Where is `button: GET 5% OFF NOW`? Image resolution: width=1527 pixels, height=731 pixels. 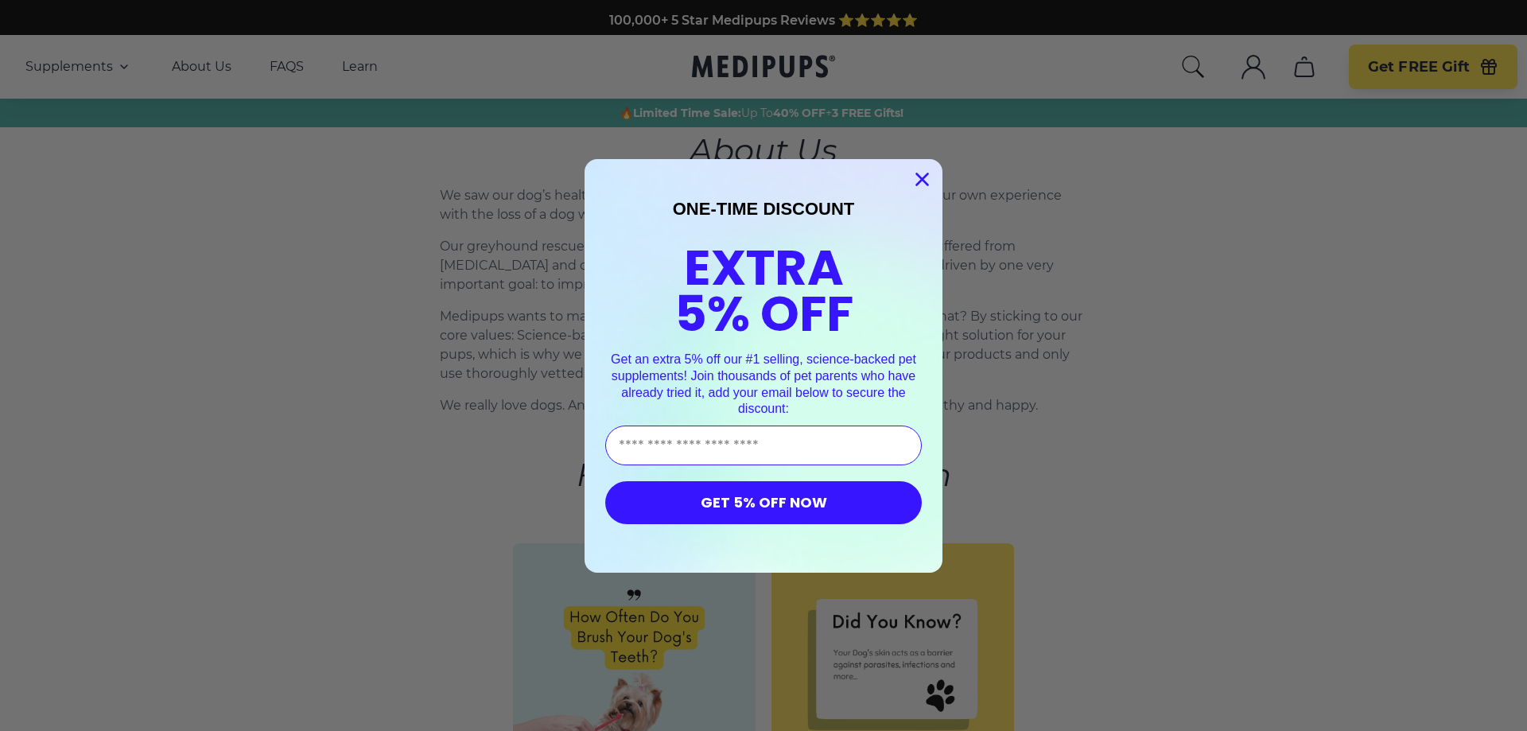
button: GET 5% OFF NOW is located at coordinates (764, 503).